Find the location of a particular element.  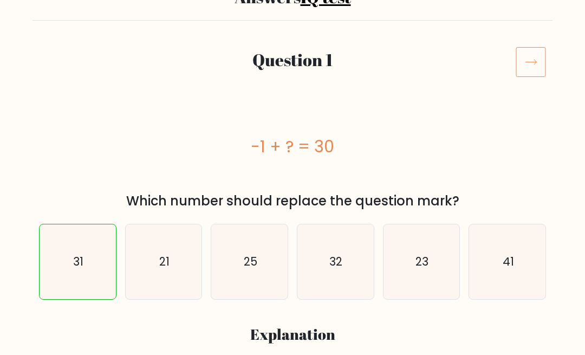

h2: Question 1 is located at coordinates (293, 60).